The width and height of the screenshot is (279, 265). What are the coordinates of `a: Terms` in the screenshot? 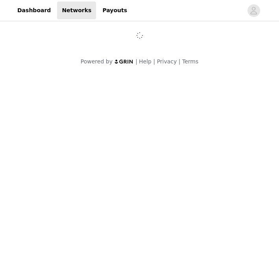 It's located at (190, 61).